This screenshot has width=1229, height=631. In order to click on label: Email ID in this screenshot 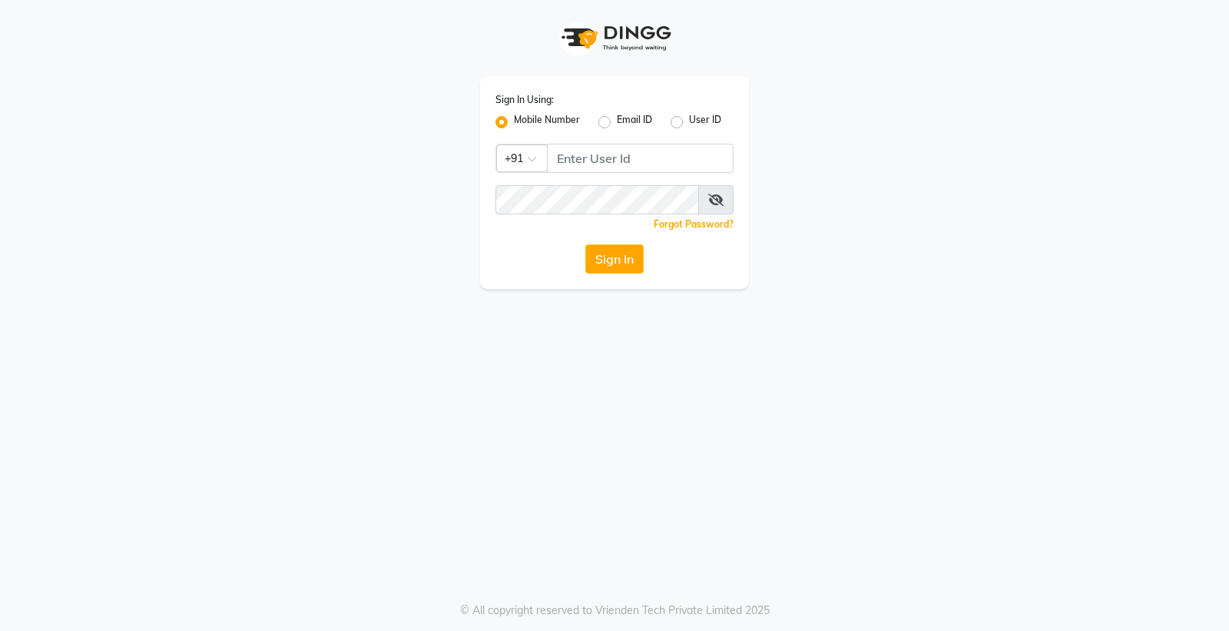, I will do `click(634, 122)`.